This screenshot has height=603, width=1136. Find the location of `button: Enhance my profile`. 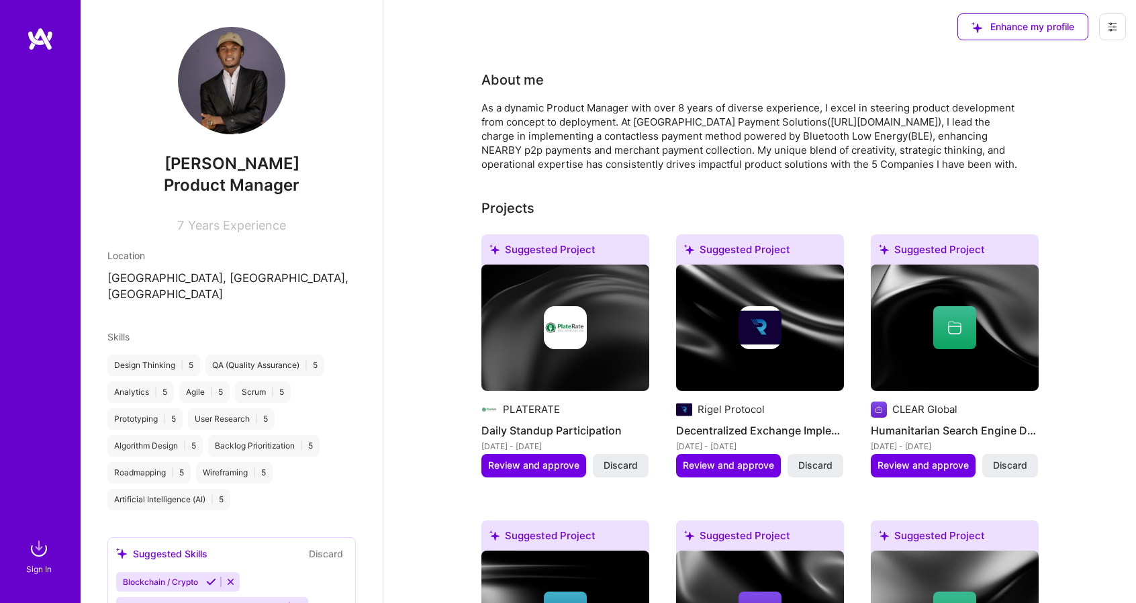

button: Enhance my profile is located at coordinates (1023, 27).